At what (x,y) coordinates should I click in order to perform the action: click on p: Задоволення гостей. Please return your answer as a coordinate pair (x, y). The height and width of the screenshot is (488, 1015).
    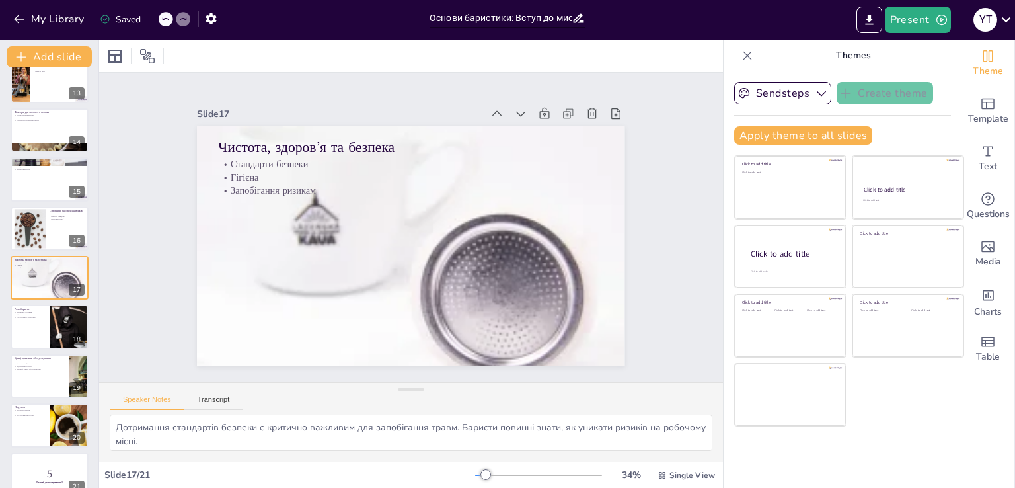
    Looking at the image, I should click on (40, 366).